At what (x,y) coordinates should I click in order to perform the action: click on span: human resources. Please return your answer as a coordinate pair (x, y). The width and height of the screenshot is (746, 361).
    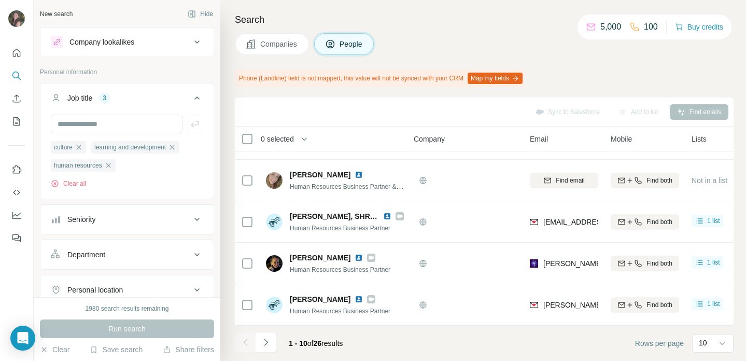
    Looking at the image, I should click on (78, 165).